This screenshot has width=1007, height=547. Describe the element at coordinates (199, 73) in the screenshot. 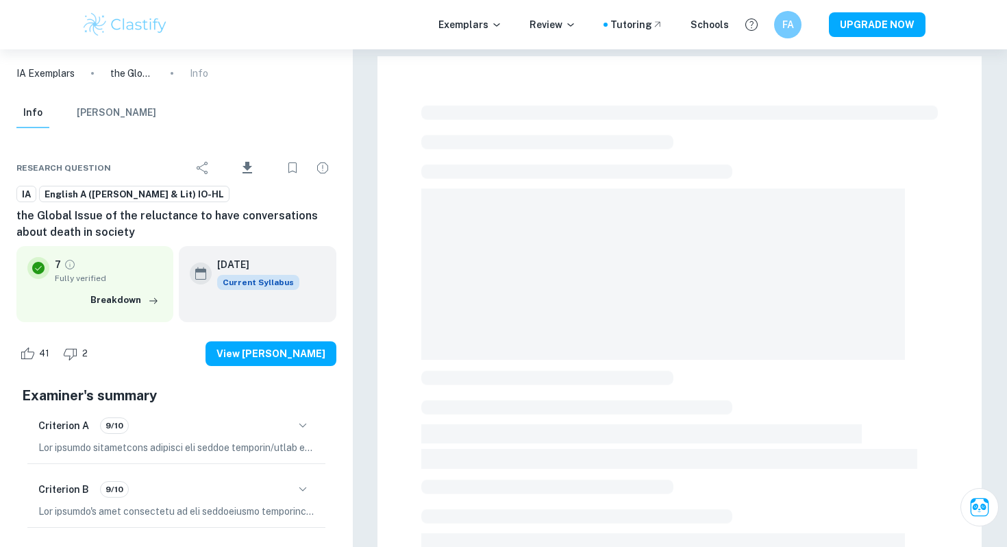

I see `p: Info` at that location.